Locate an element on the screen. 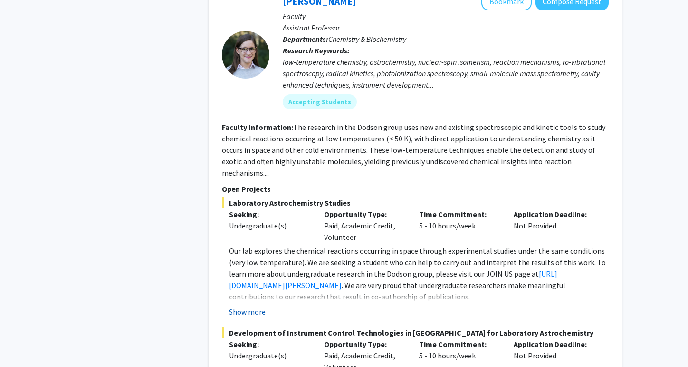 The height and width of the screenshot is (367, 688). span: Laboratory Astrochemistry Studies is located at coordinates (416, 203).